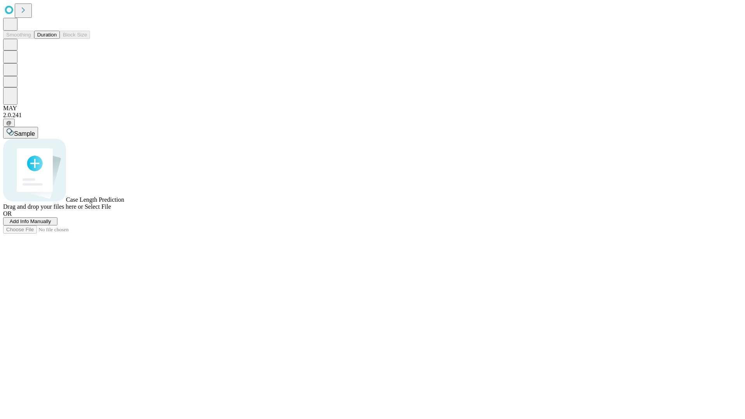 The image size is (745, 419). Describe the element at coordinates (373, 115) in the screenshot. I see `div: 2.0.241` at that location.